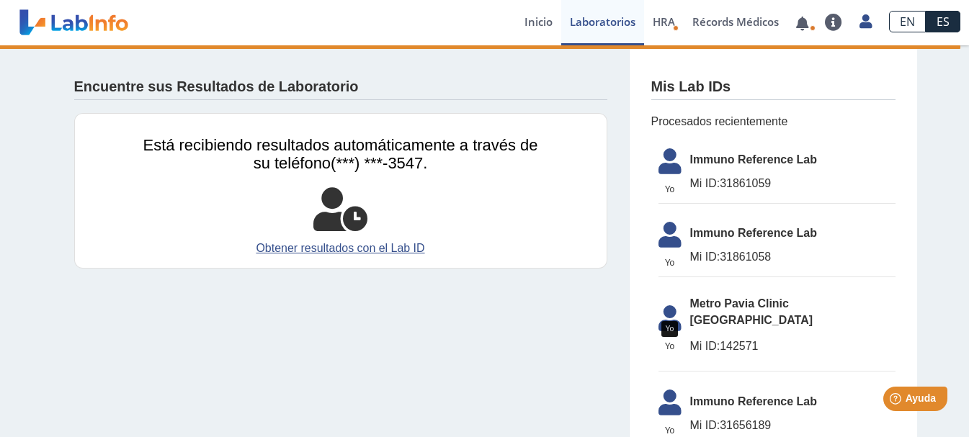  Describe the element at coordinates (664, 22) in the screenshot. I see `span: HRA` at that location.